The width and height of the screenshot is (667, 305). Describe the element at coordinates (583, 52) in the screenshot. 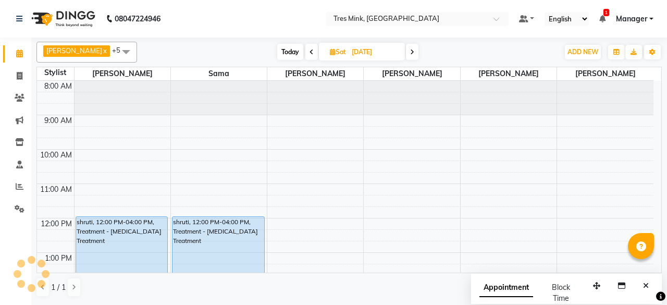

I see `span: ADD NEW` at that location.